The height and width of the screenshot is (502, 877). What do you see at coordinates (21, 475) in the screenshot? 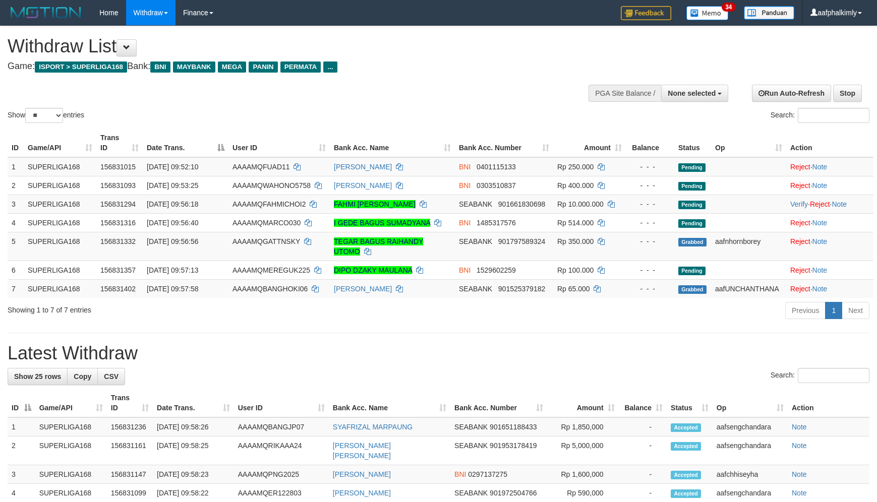
I see `td: 3` at bounding box center [21, 475].